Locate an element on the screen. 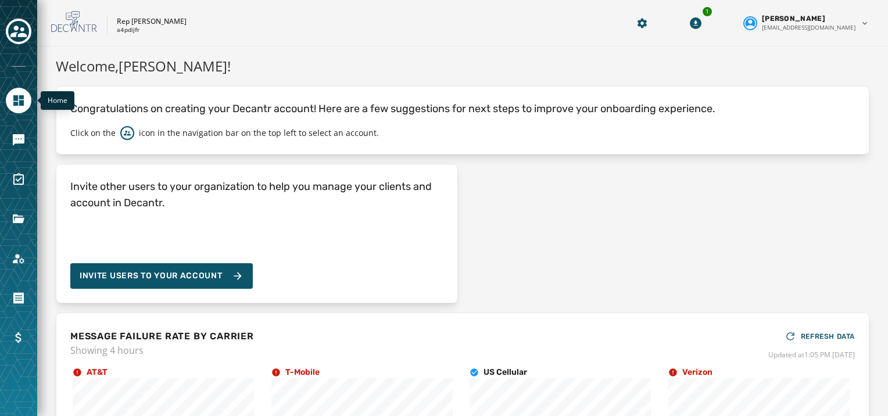 The image size is (888, 416). p: Click on the is located at coordinates (93, 133).